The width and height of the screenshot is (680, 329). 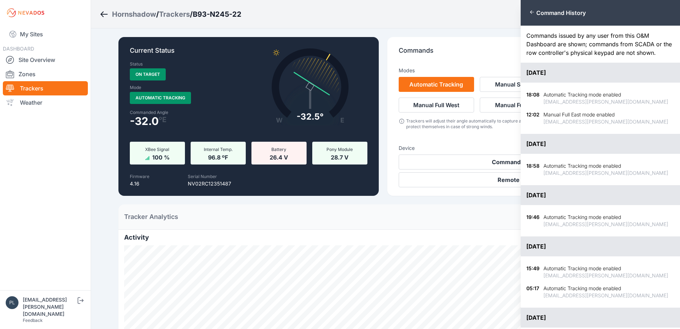 What do you see at coordinates (606, 115) in the screenshot?
I see `div: Manual Full East mode enabled` at bounding box center [606, 115].